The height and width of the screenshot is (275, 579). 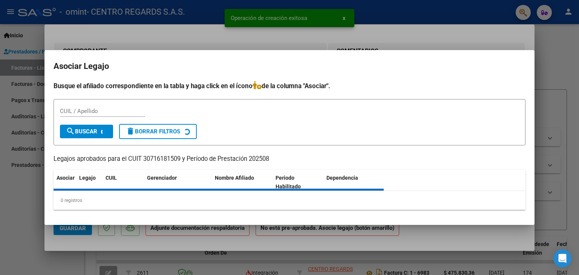 I want to click on span: Periodo Habilitado, so click(x=288, y=182).